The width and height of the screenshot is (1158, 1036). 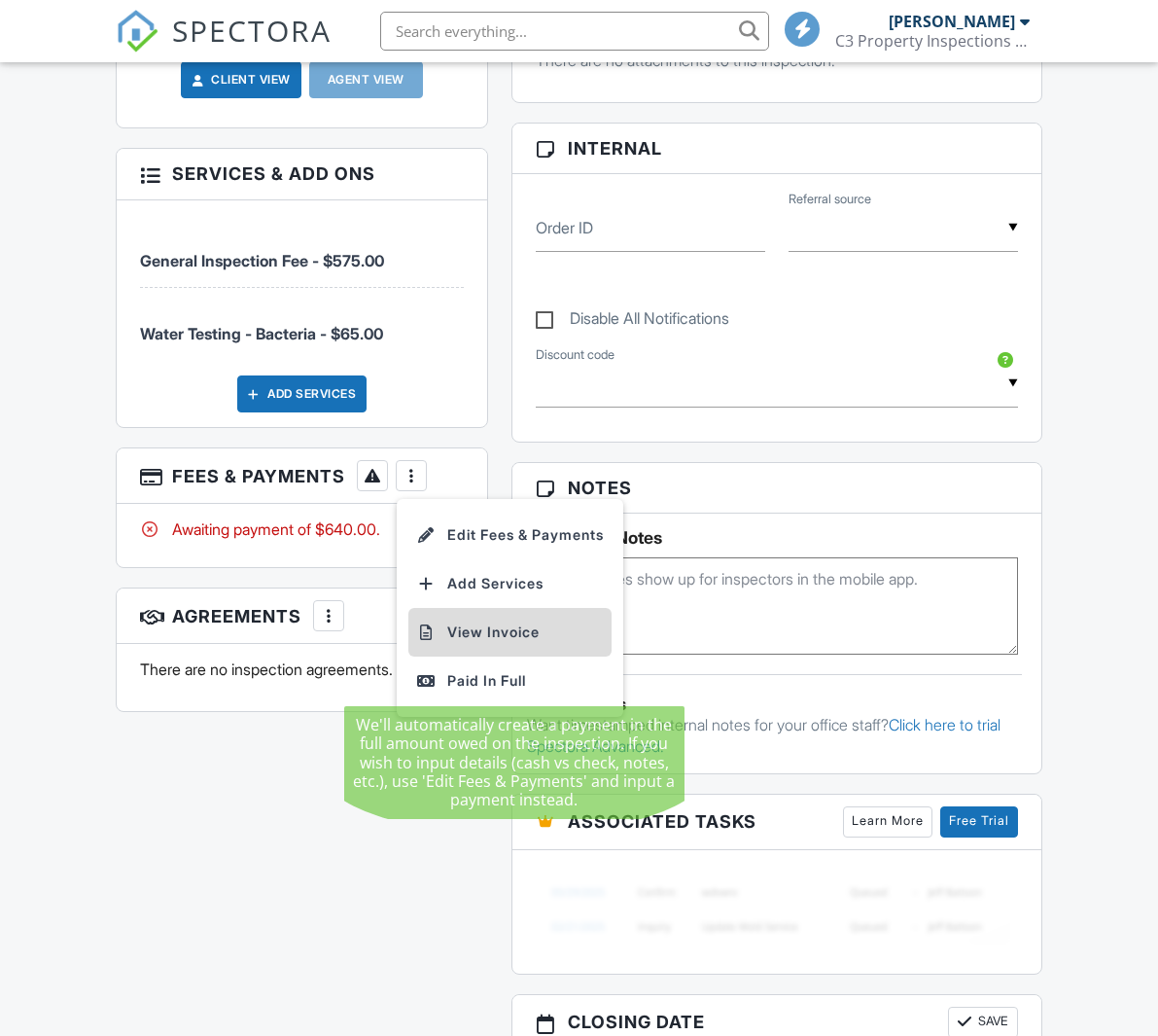 What do you see at coordinates (223, 47) in the screenshot?
I see `a: SPECTORA` at bounding box center [223, 47].